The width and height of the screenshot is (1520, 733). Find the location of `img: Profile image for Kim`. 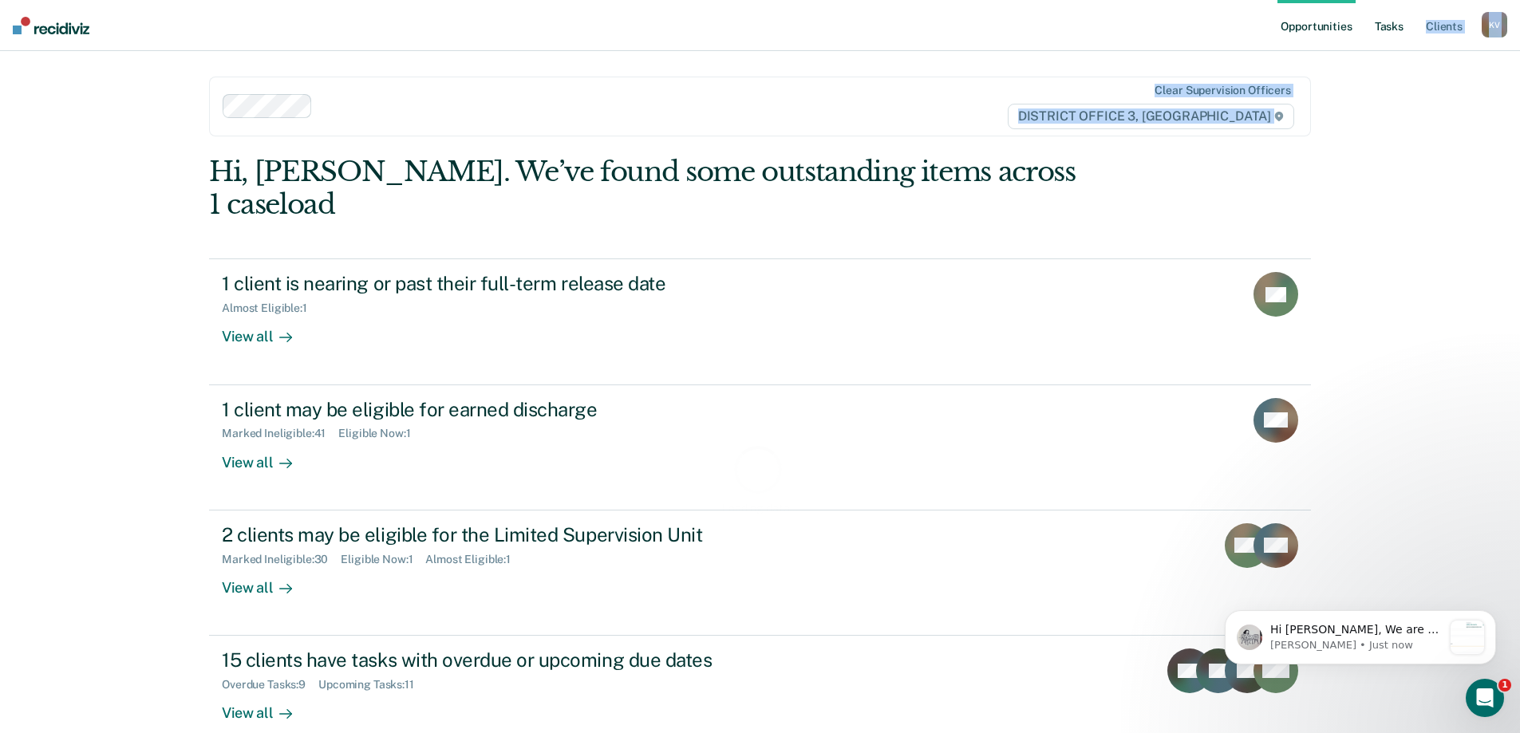

img: Profile image for Kim is located at coordinates (49, 59).